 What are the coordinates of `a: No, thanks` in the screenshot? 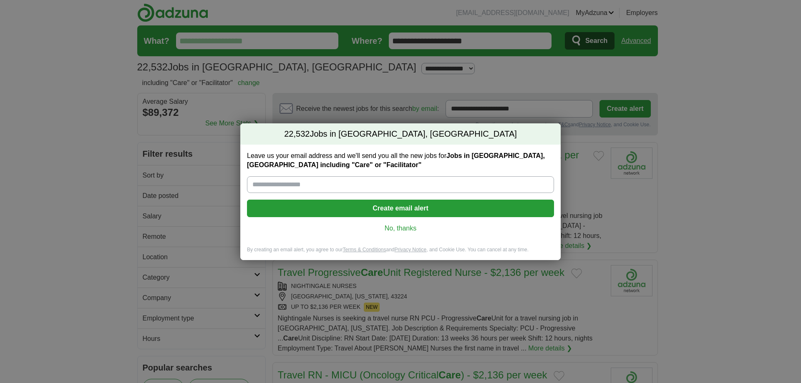 It's located at (401, 229).